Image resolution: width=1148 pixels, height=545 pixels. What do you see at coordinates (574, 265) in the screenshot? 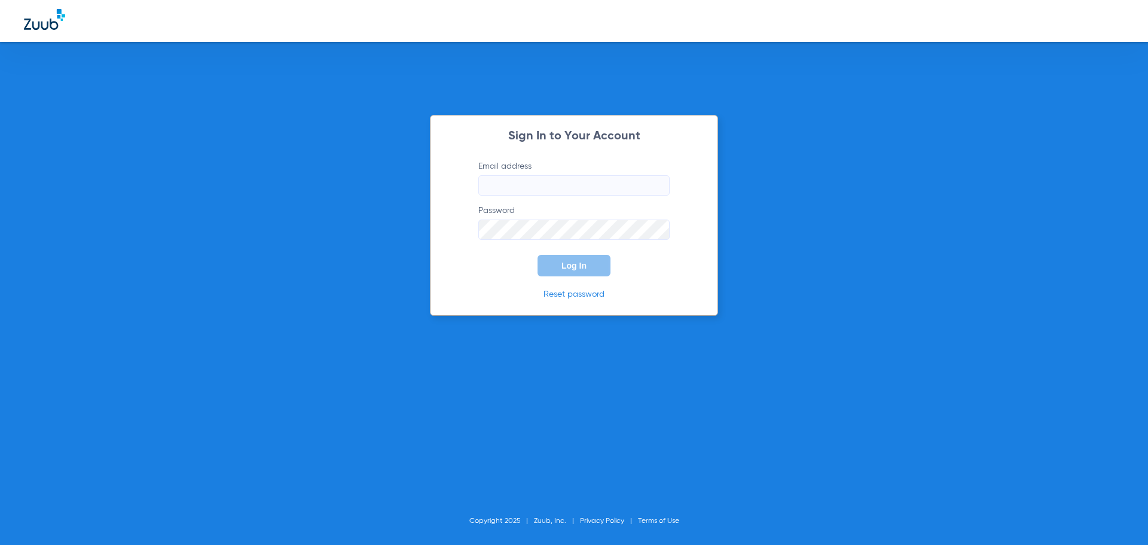
I see `button: Log In` at bounding box center [574, 265].